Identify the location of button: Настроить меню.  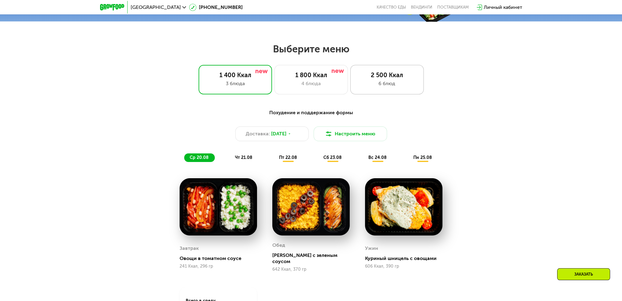
(350, 134).